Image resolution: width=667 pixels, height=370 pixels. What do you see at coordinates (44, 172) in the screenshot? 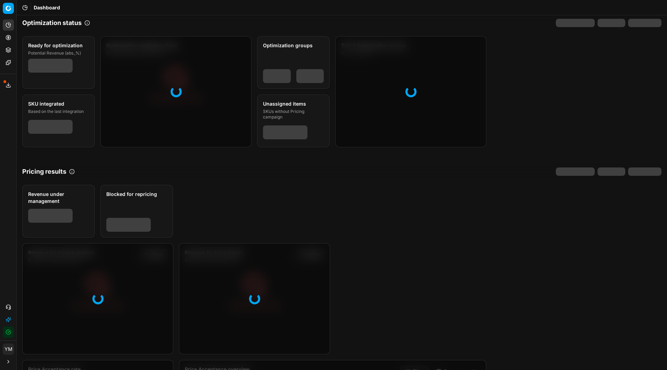
I see `h2: Pricing results` at bounding box center [44, 172].